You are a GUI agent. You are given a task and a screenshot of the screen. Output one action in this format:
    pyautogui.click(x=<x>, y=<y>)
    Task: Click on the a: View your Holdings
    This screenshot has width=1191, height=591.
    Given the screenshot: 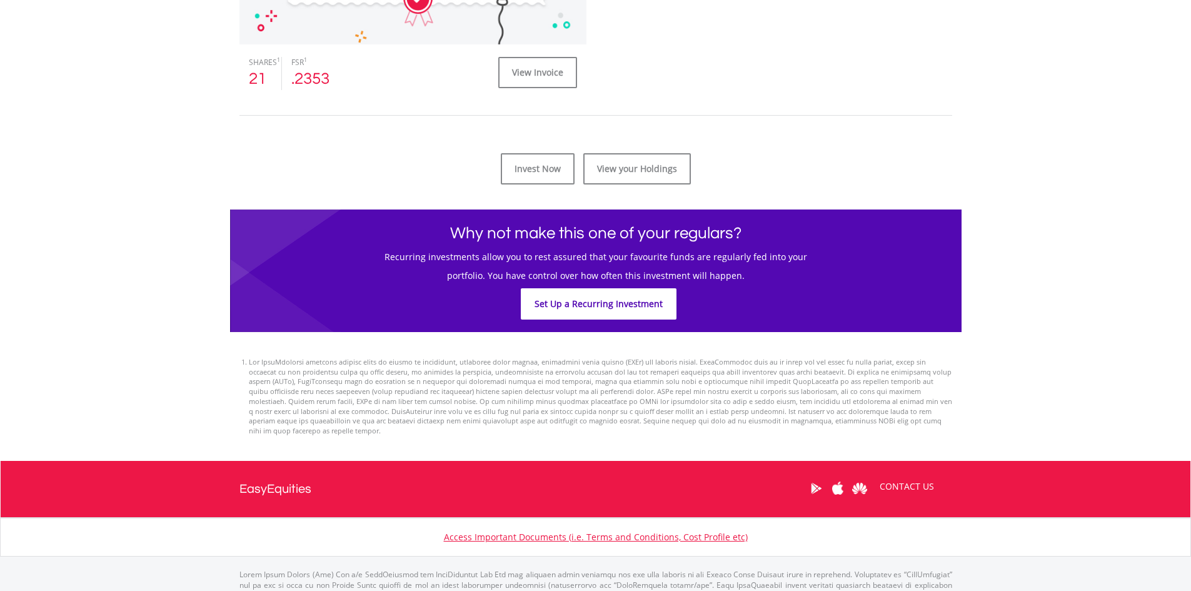 What is the action you would take?
    pyautogui.click(x=637, y=169)
    